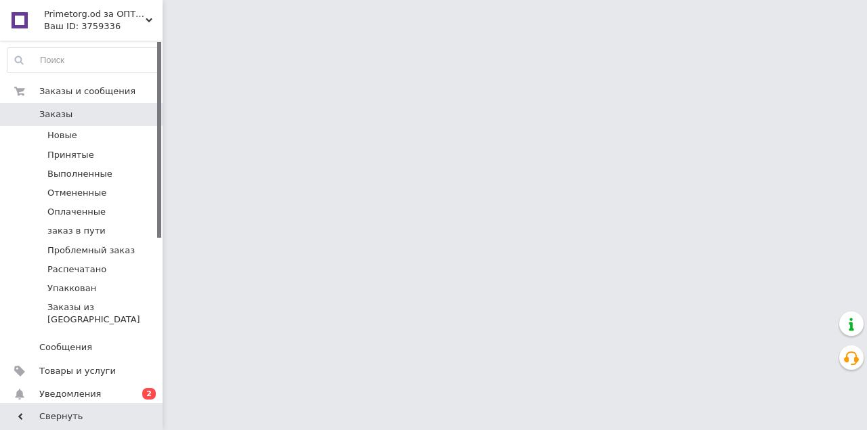 This screenshot has width=867, height=430. What do you see at coordinates (83, 60) in the screenshot?
I see `input: Поиск` at bounding box center [83, 60].